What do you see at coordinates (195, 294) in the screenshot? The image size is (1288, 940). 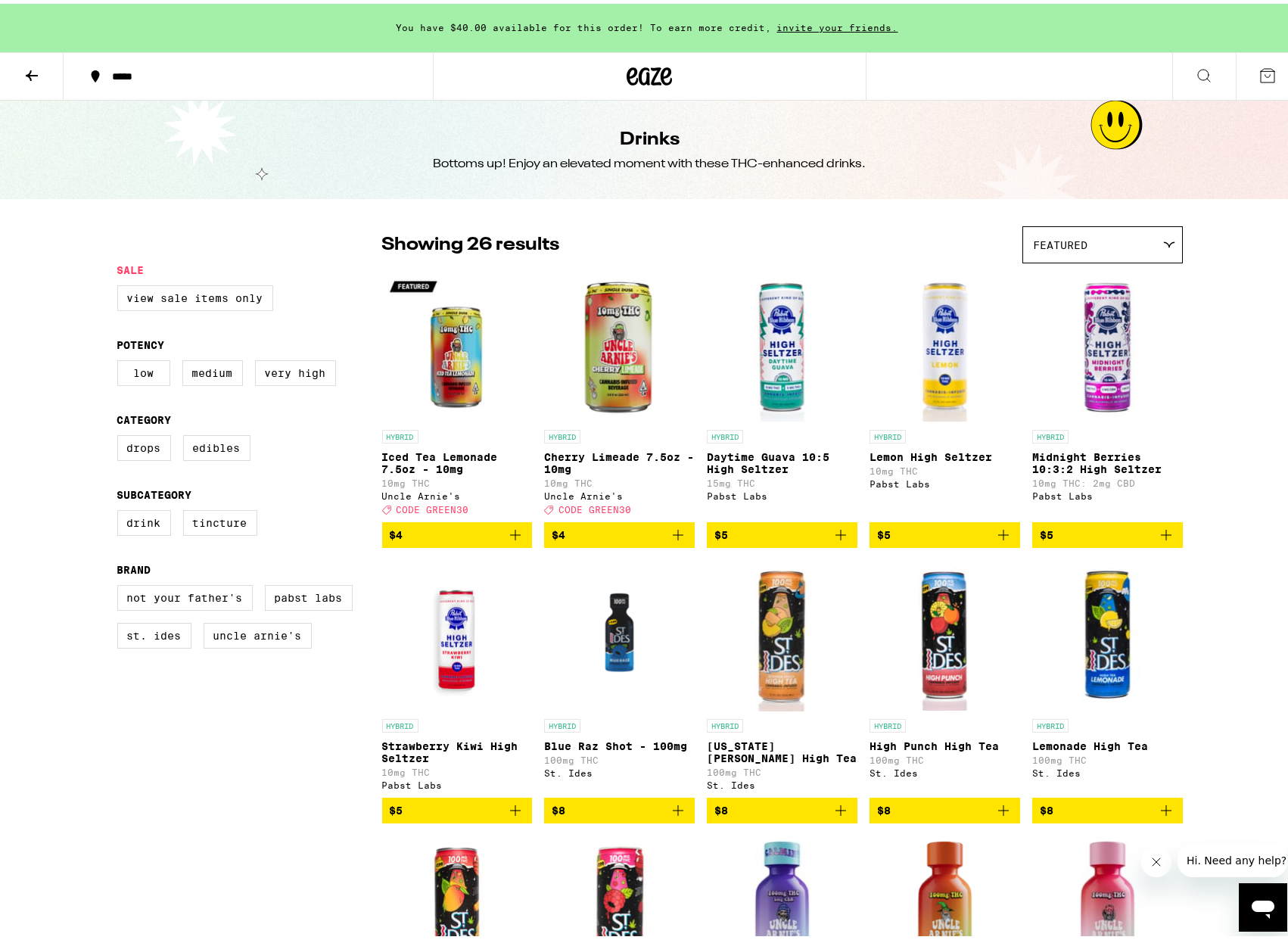 I see `label: View Sale Items Only` at bounding box center [195, 294].